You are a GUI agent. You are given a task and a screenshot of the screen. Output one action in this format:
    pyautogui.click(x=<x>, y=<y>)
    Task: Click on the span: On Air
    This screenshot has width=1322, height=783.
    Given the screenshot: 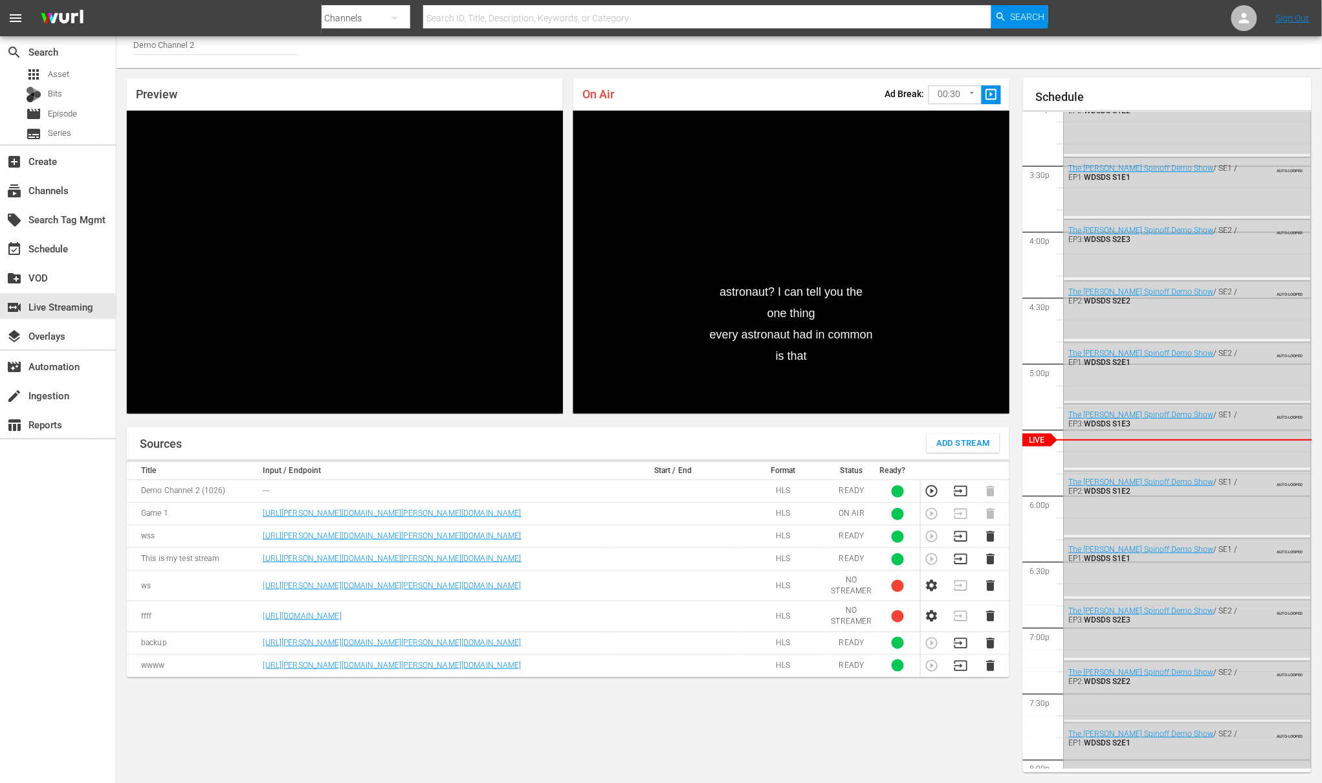 What is the action you would take?
    pyautogui.click(x=598, y=94)
    